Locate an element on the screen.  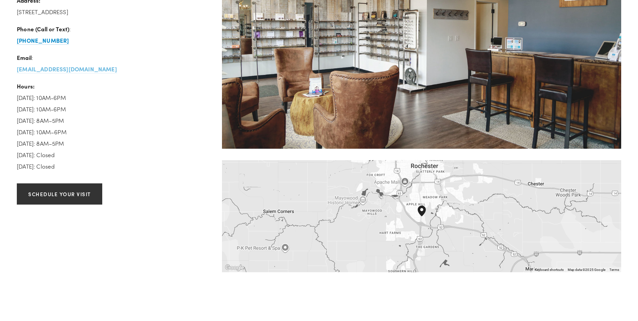
button: Keyboard shortcuts is located at coordinates (549, 270).